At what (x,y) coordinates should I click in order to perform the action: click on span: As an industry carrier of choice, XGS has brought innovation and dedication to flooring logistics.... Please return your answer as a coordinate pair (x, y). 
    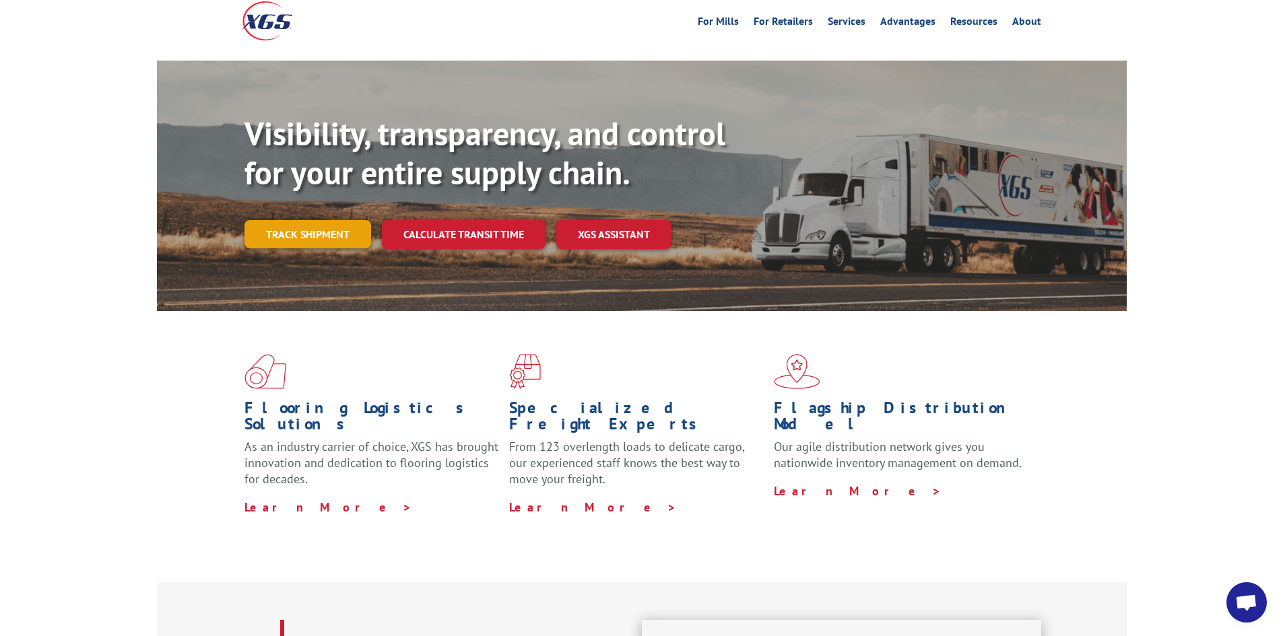
    Looking at the image, I should click on (371, 463).